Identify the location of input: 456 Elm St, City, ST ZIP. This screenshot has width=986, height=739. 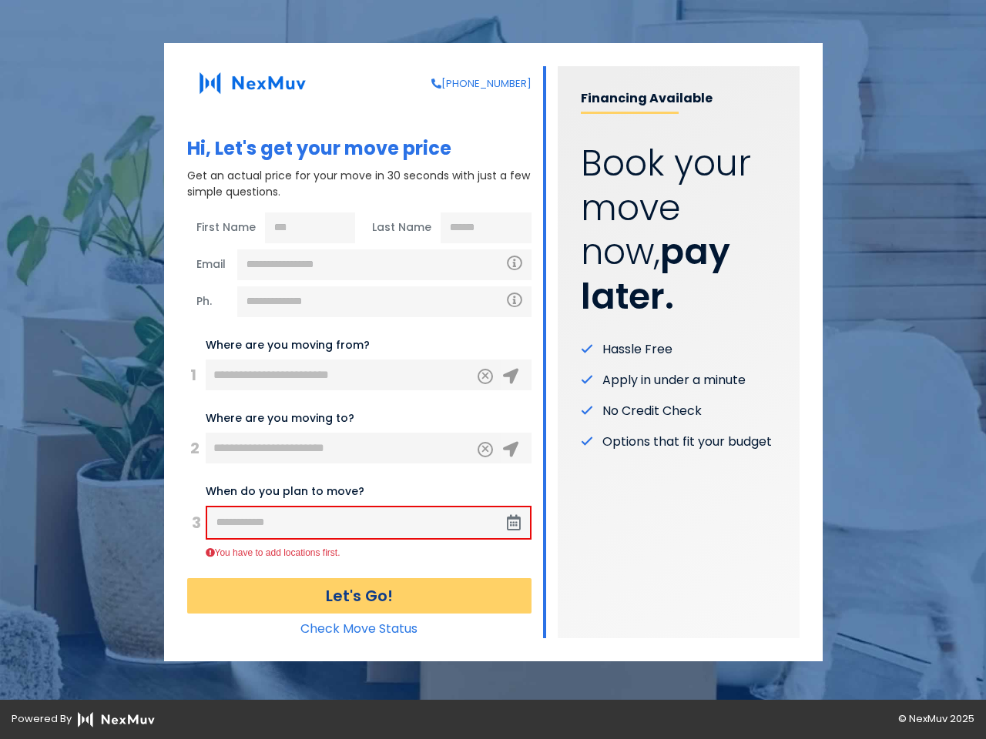
(353, 448).